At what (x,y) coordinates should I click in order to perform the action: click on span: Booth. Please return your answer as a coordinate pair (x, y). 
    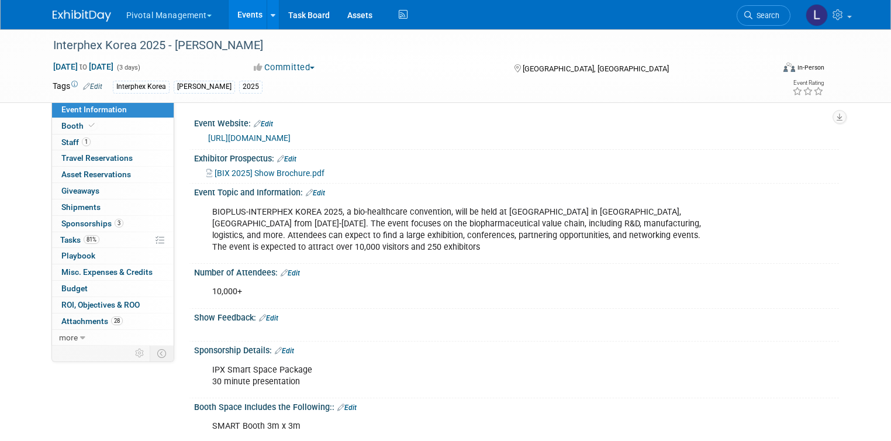
    Looking at the image, I should click on (79, 126).